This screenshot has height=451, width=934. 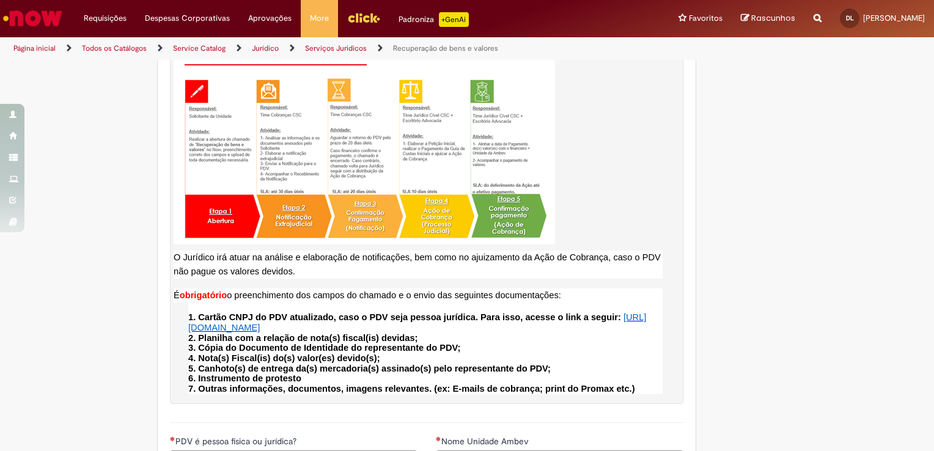 What do you see at coordinates (394, 295) in the screenshot?
I see `span: o preenchimento dos campos do chamado e o envio das seguintes documentações:` at bounding box center [394, 295].